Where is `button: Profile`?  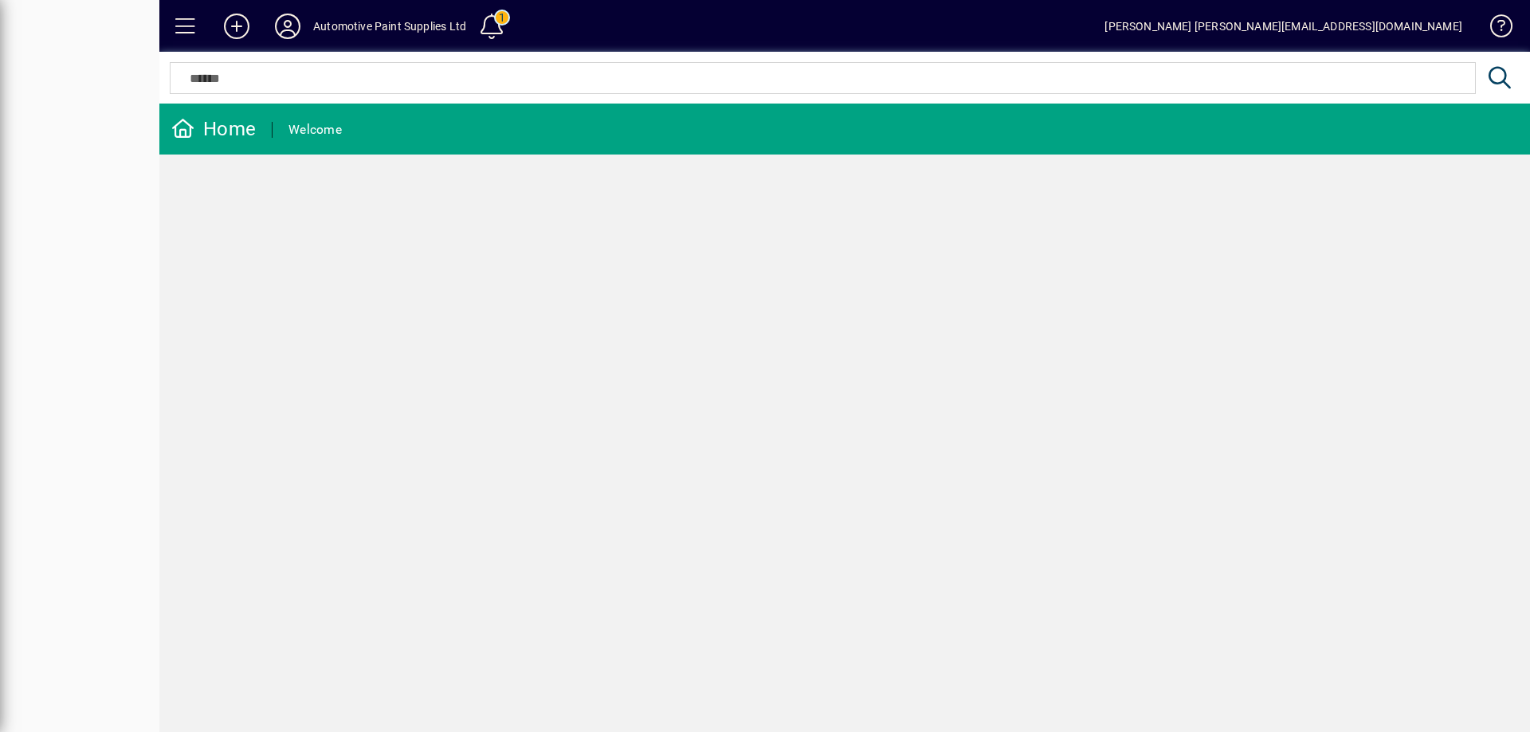
button: Profile is located at coordinates (288, 26).